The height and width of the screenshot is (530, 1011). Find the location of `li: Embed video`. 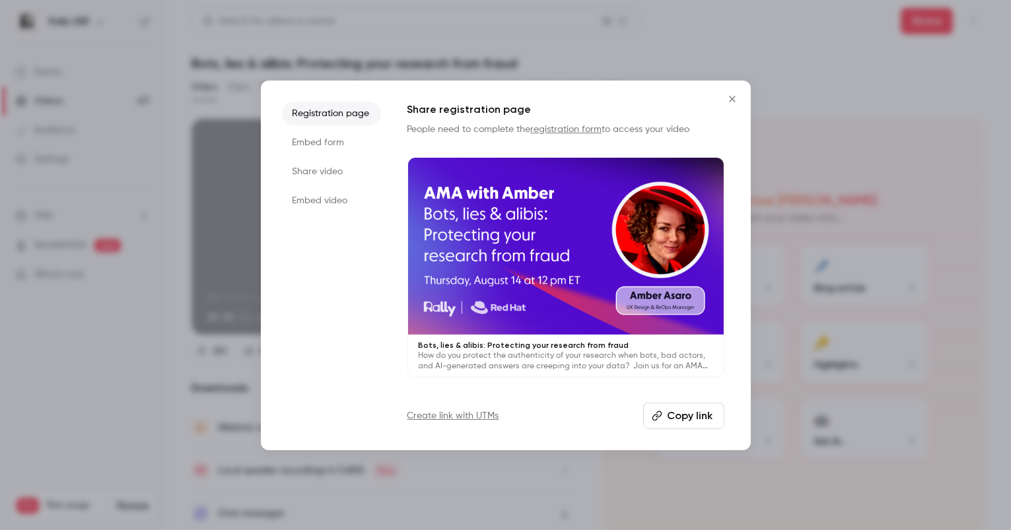

li: Embed video is located at coordinates (331, 201).